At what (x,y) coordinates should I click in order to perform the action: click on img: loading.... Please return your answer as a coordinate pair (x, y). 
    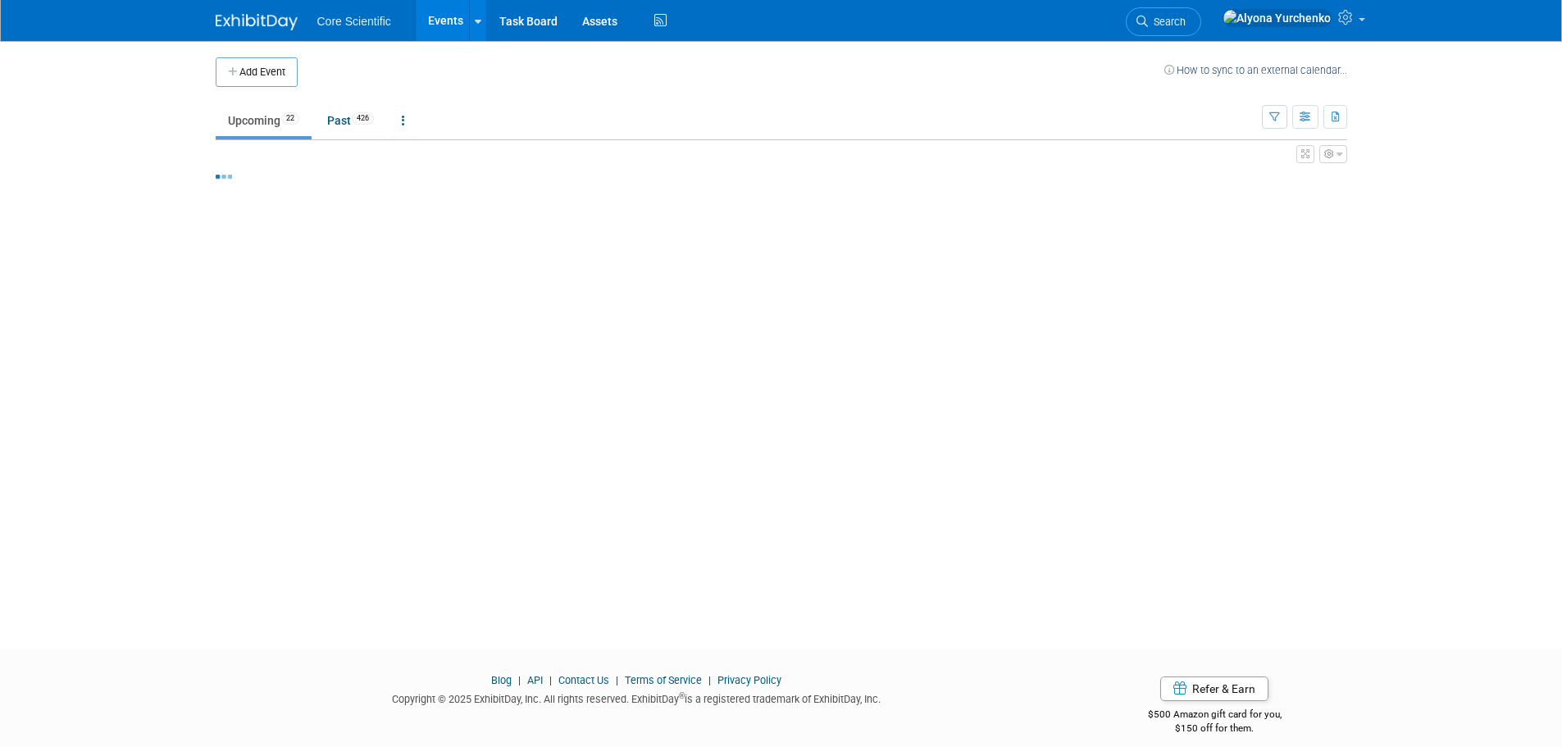
    Looking at the image, I should click on (224, 176).